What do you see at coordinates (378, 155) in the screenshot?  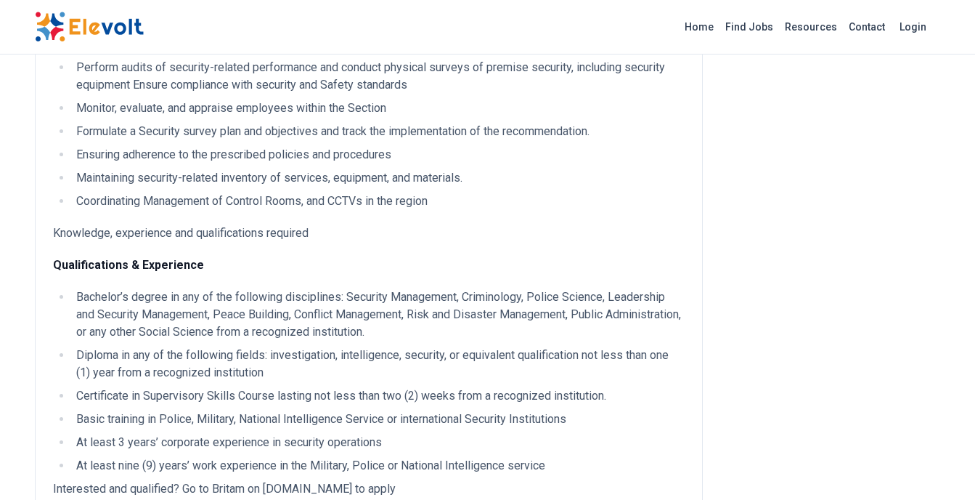 I see `li: Ensuring adherence to the prescribed policies and procedures` at bounding box center [378, 155].